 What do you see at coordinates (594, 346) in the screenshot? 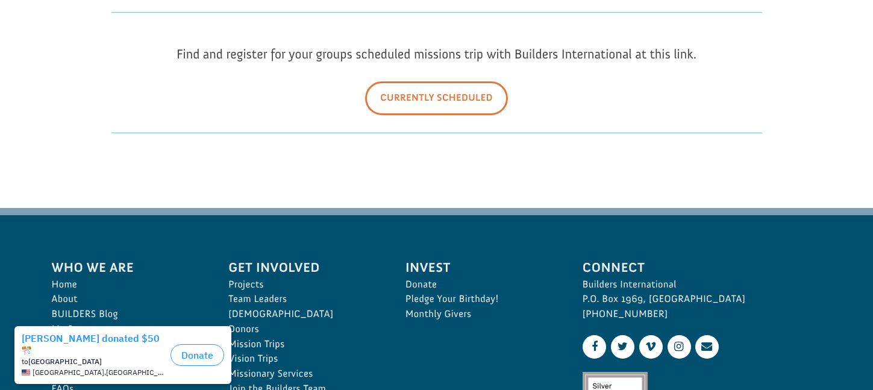
I see `a: Facebook` at bounding box center [594, 346].